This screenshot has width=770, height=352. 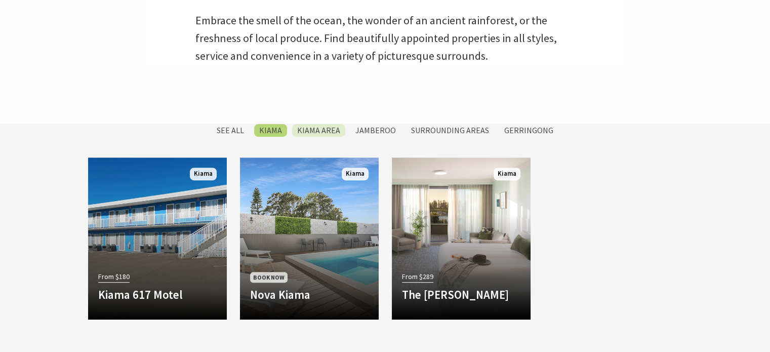 I want to click on h4: Kiama 617 Motel, so click(x=157, y=295).